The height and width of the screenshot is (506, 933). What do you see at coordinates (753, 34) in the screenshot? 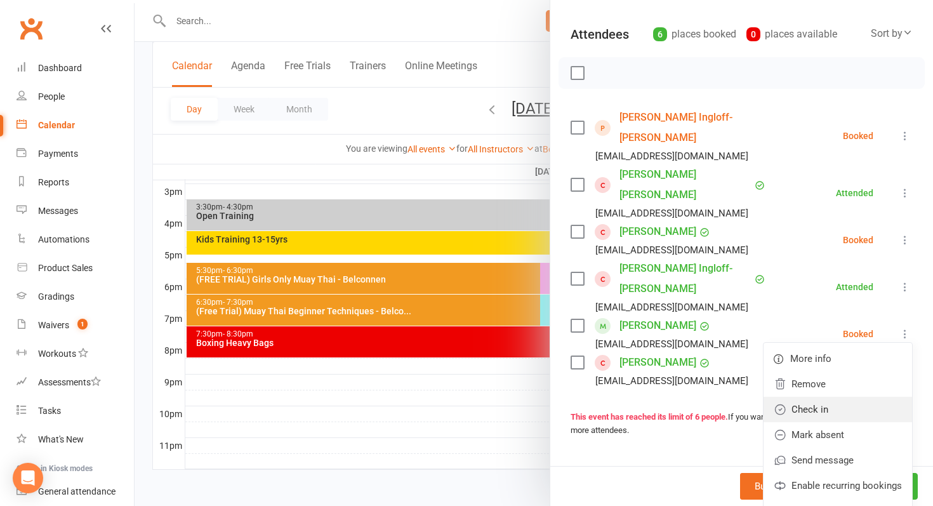
I see `div: 0` at bounding box center [753, 34].